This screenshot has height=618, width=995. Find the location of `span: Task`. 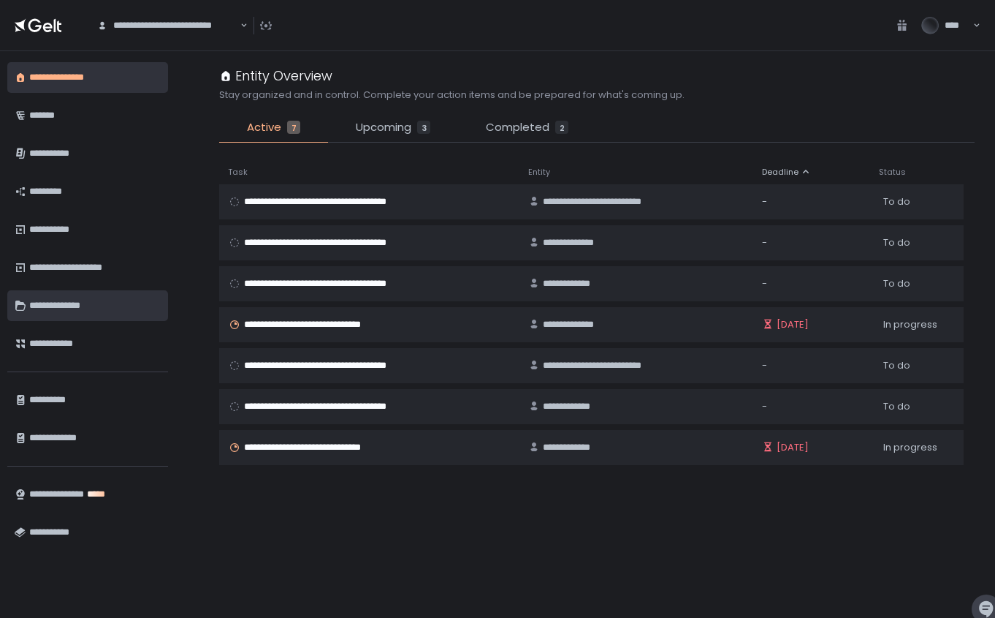

span: Task is located at coordinates (238, 172).